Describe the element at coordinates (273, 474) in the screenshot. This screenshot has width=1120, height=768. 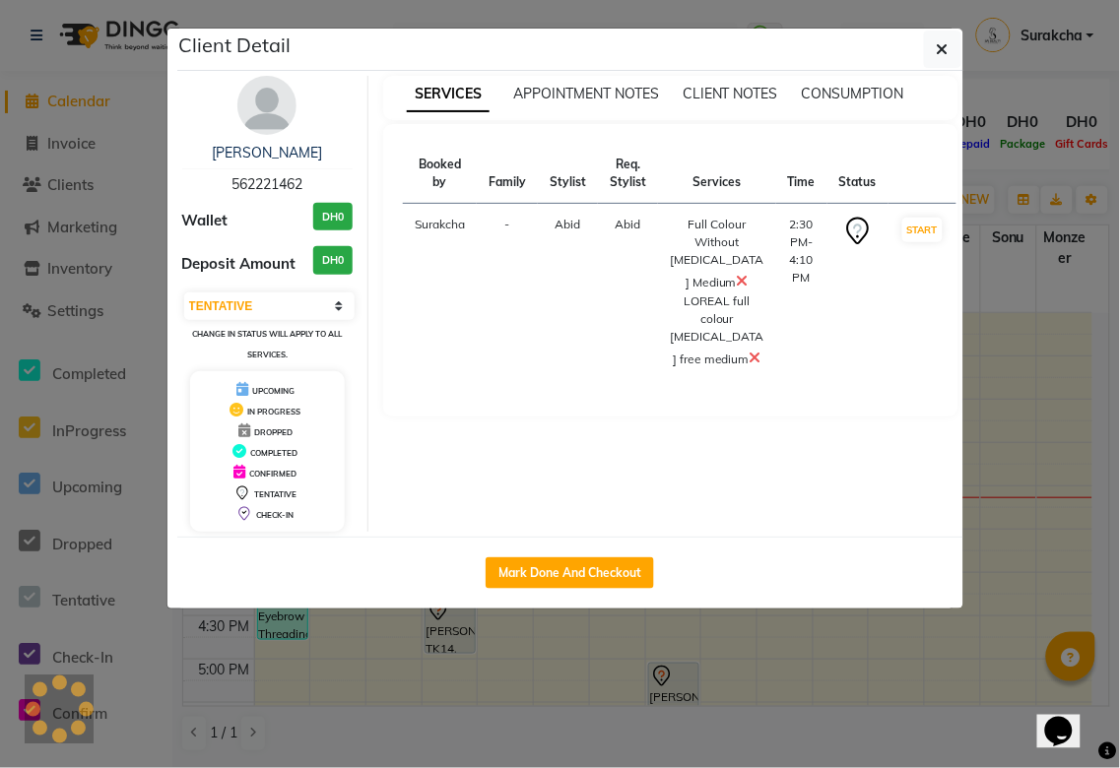
I see `span: CONFIRMED` at that location.